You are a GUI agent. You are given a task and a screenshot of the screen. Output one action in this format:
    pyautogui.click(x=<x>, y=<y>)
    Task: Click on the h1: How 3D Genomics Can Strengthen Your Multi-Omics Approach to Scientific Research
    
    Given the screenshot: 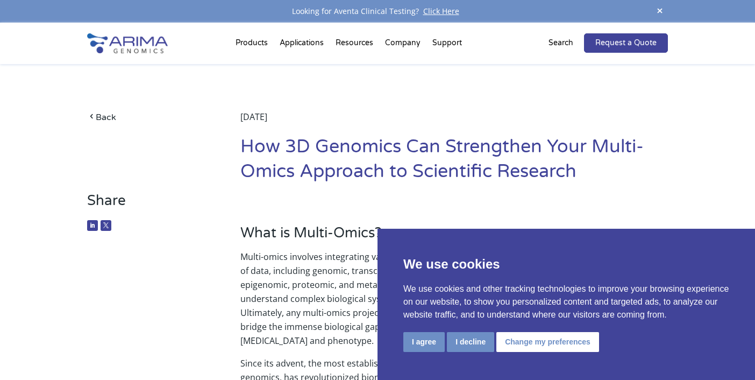 What is the action you would take?
    pyautogui.click(x=454, y=163)
    